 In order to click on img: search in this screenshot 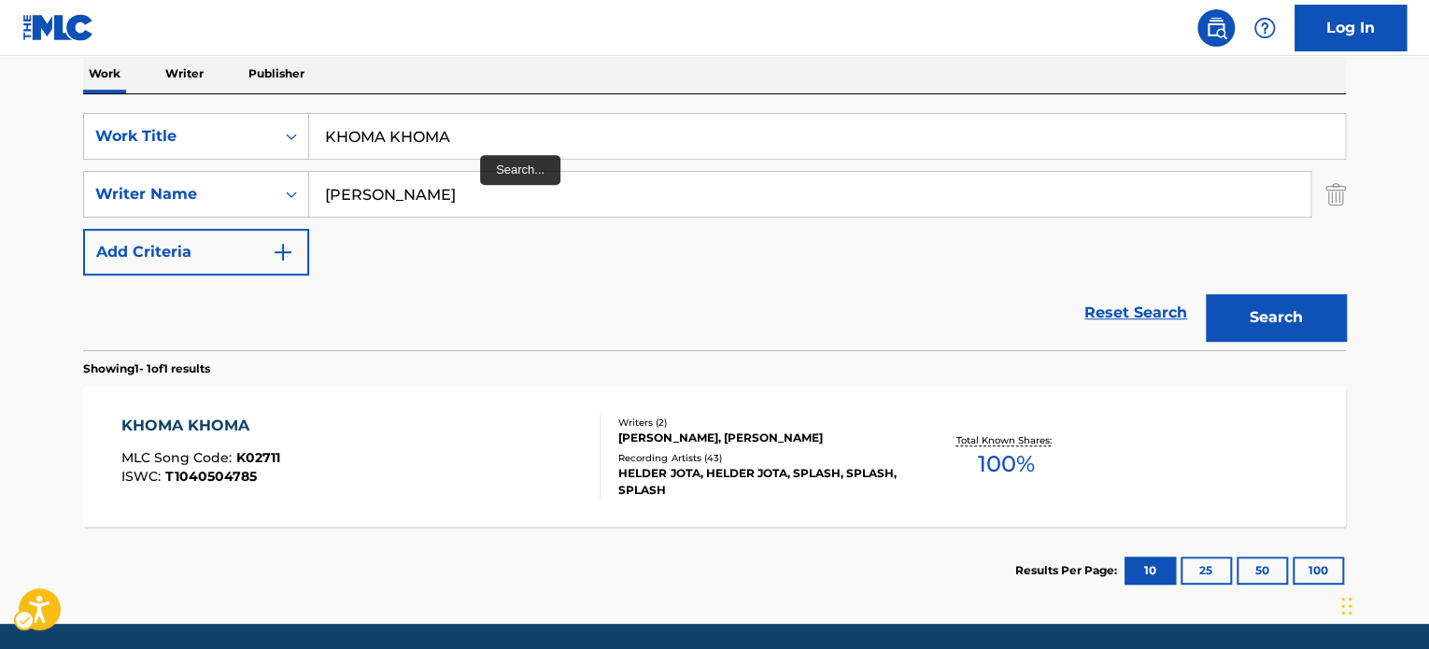, I will do `click(1216, 28)`.